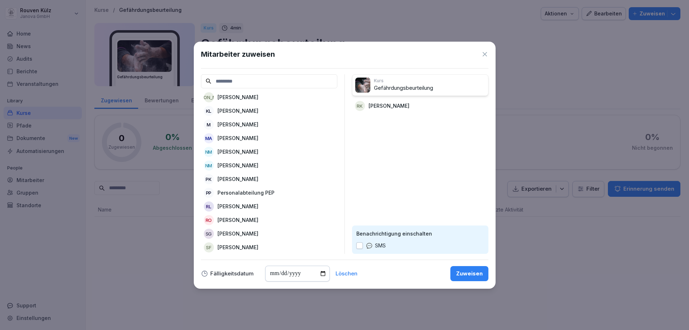  Describe the element at coordinates (209, 125) in the screenshot. I see `div: M` at that location.